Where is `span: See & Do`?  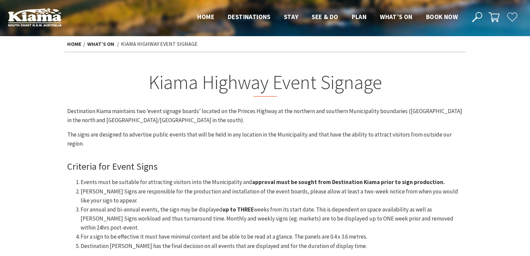
span: See & Do is located at coordinates (324, 17).